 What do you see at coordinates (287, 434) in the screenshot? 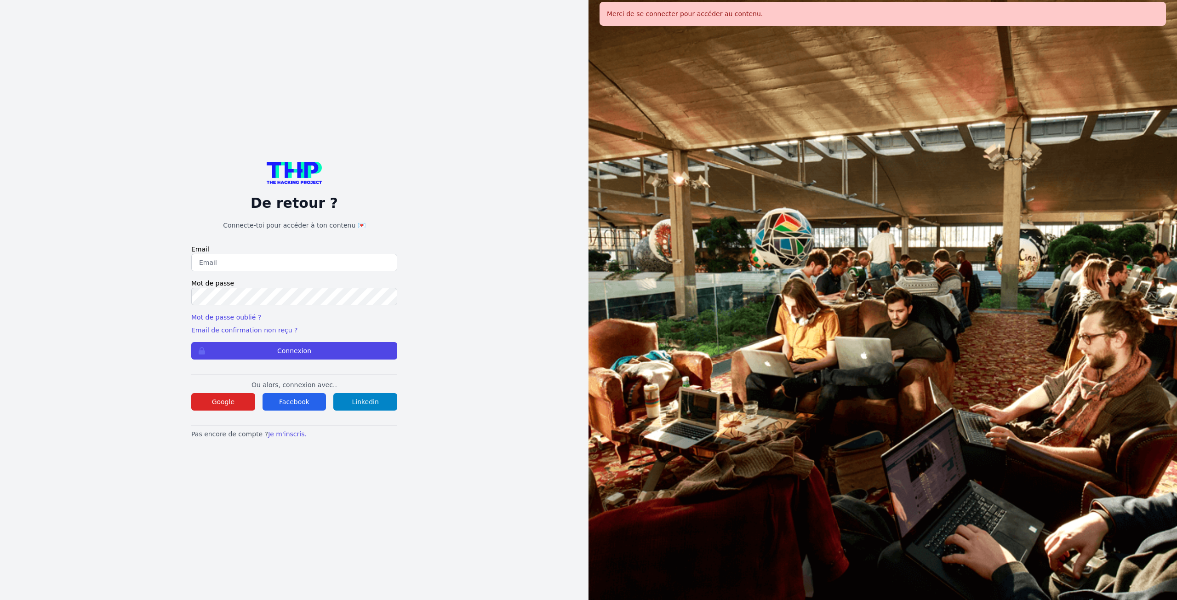
I see `a: Je m'inscris.` at bounding box center [287, 434].